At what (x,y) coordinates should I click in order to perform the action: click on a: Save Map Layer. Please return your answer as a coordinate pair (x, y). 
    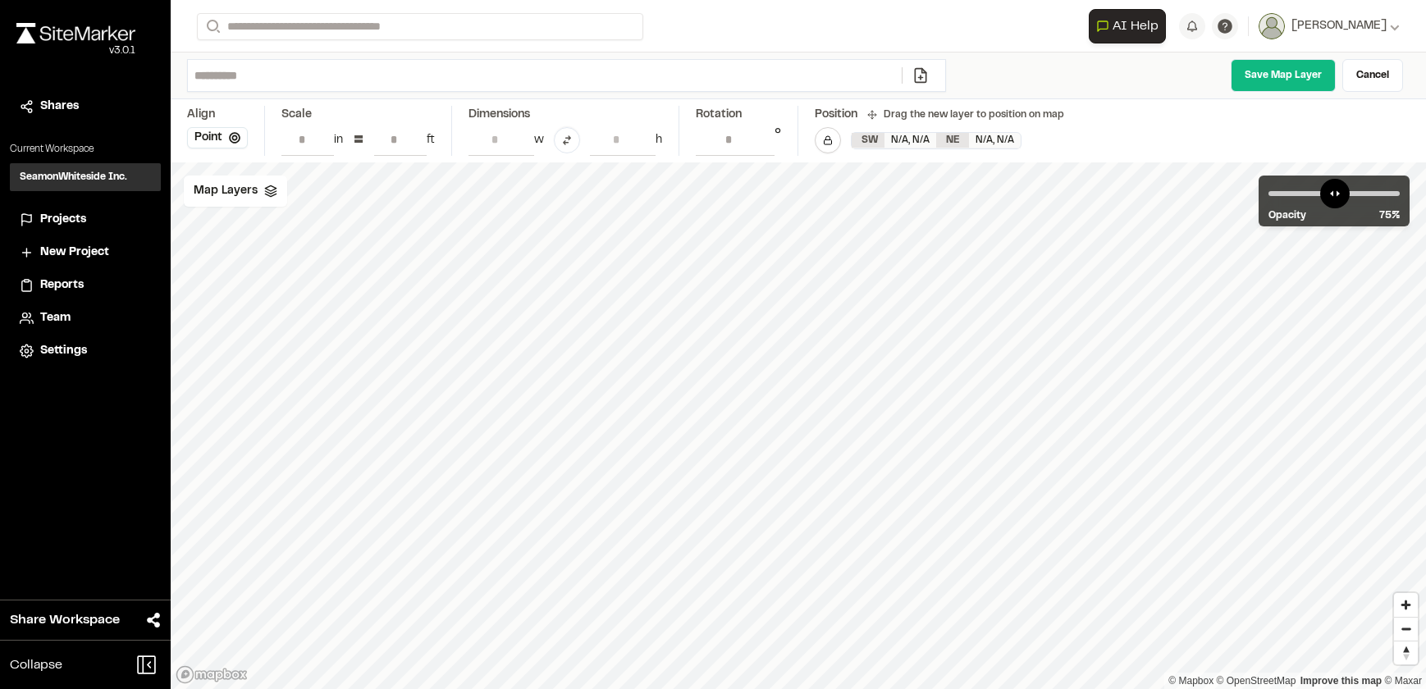
    Looking at the image, I should click on (1283, 75).